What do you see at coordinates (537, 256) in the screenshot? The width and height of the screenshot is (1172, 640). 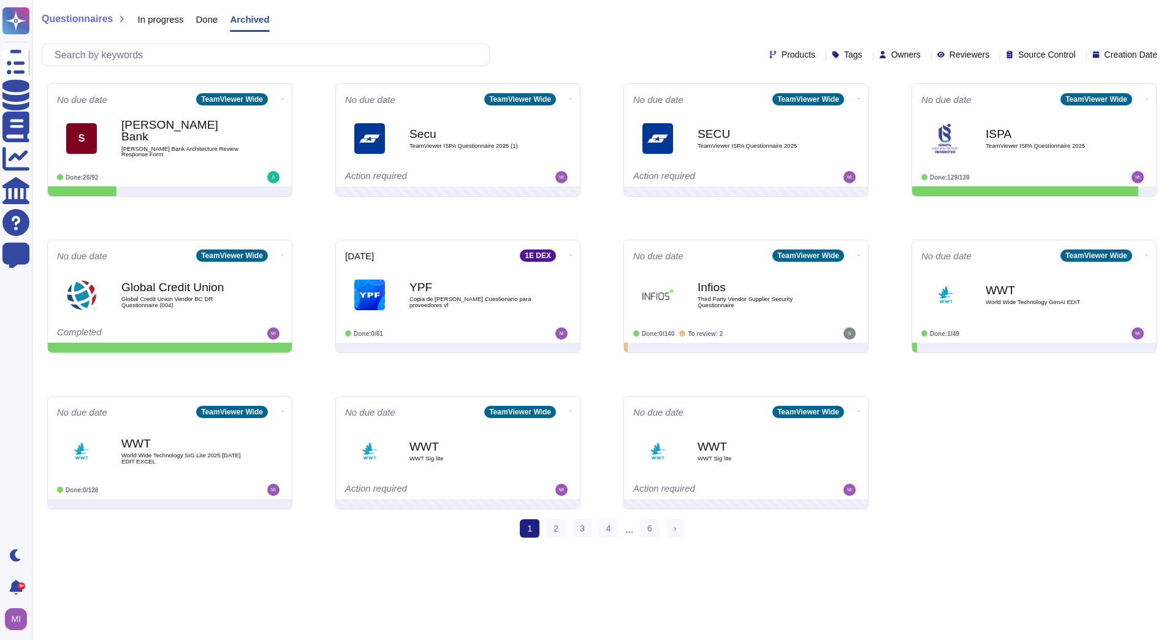 I see `div: 1E DEX` at bounding box center [537, 256].